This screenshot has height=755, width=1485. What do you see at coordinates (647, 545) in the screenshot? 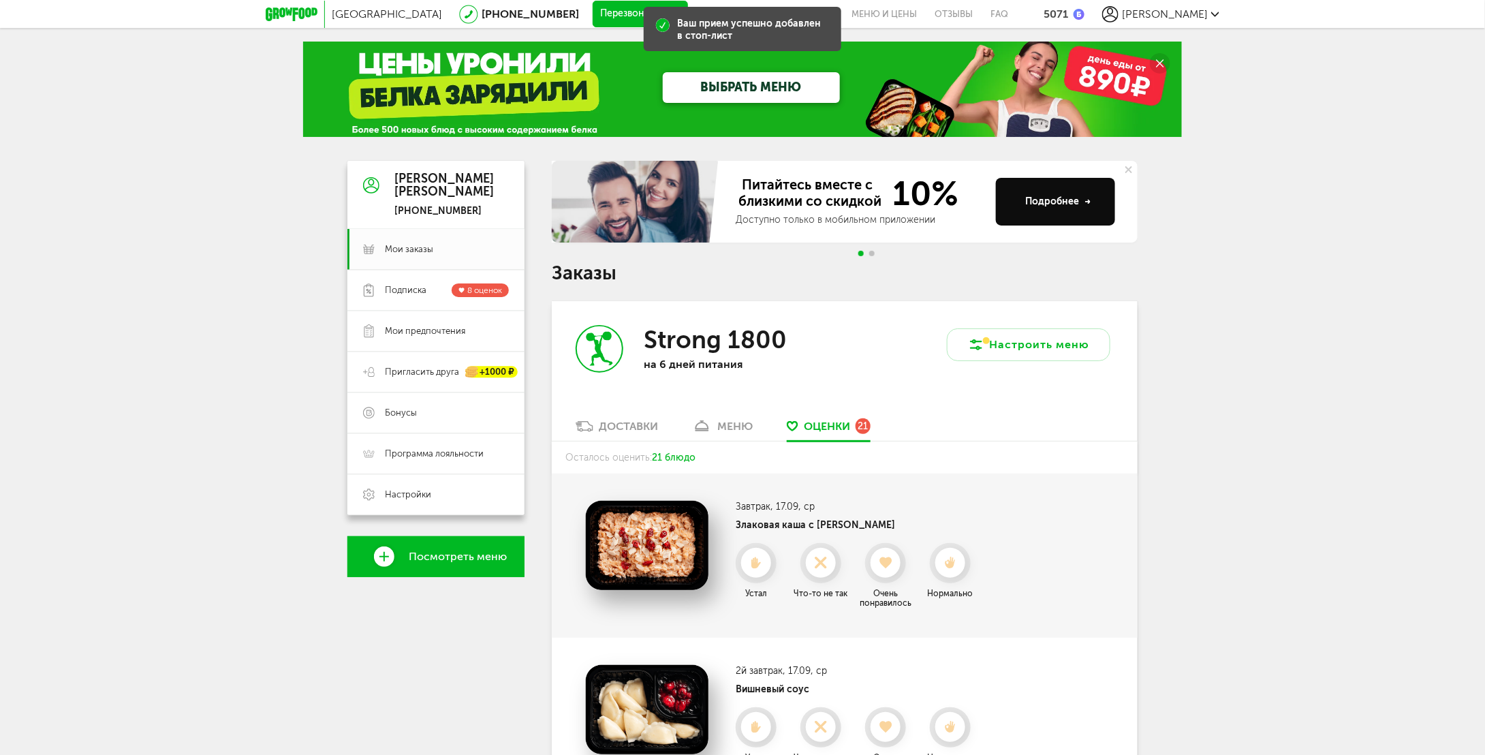
I see `img: Злаковая каша с арахисом` at bounding box center [647, 545].